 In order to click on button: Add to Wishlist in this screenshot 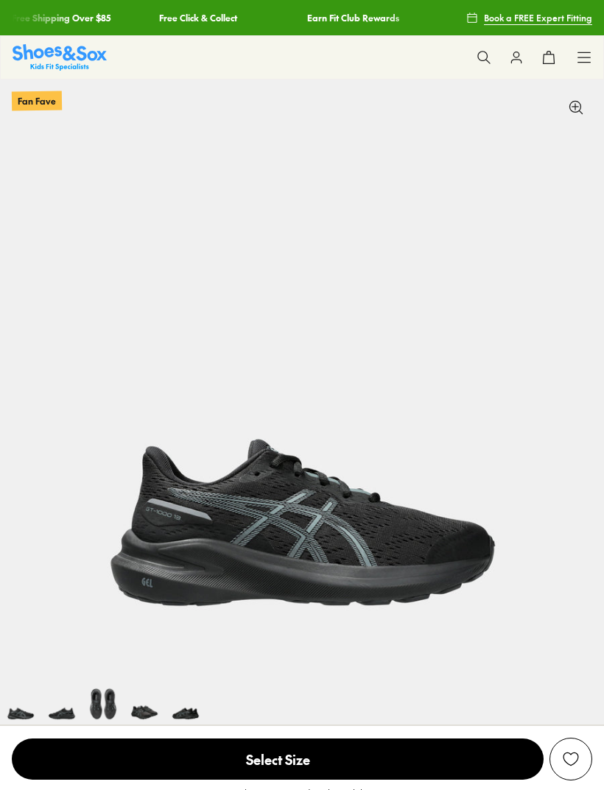, I will do `click(571, 759)`.